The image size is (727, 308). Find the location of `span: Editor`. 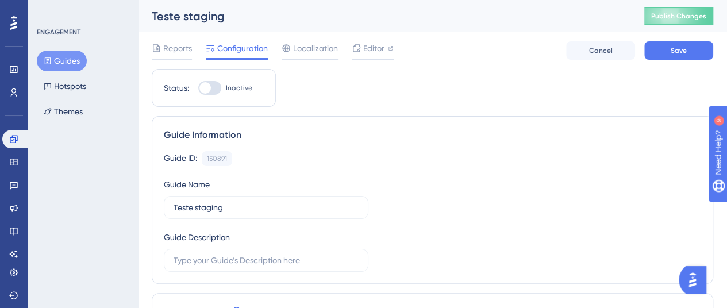

span: Editor is located at coordinates (374, 48).